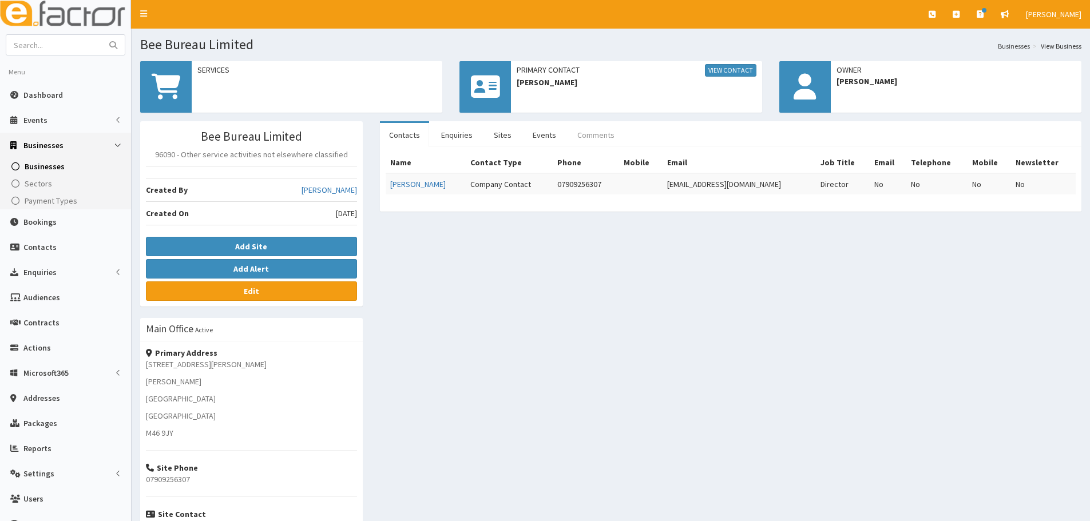  Describe the element at coordinates (544, 135) in the screenshot. I see `a: Events` at that location.